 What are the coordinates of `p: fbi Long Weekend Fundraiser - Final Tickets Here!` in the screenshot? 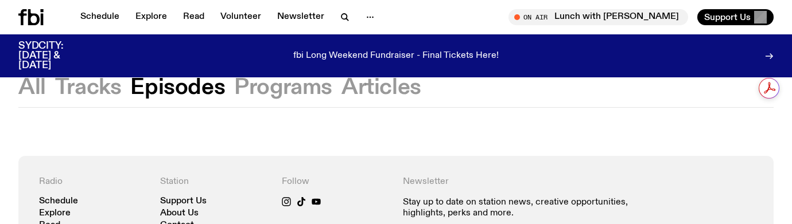 It's located at (396, 56).